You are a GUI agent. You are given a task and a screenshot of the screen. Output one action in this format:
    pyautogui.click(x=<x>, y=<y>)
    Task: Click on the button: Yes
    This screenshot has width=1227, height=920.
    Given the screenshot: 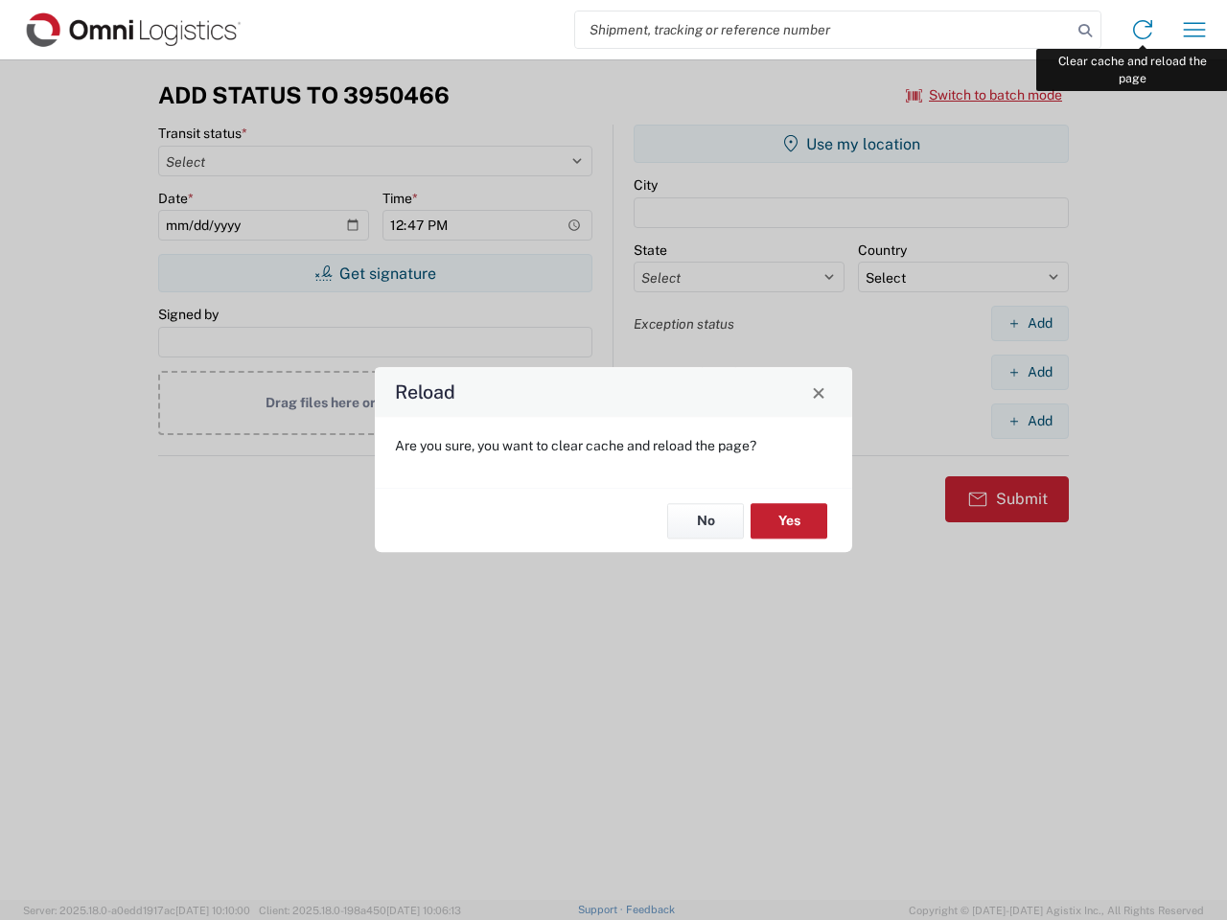 What is the action you would take?
    pyautogui.click(x=789, y=520)
    